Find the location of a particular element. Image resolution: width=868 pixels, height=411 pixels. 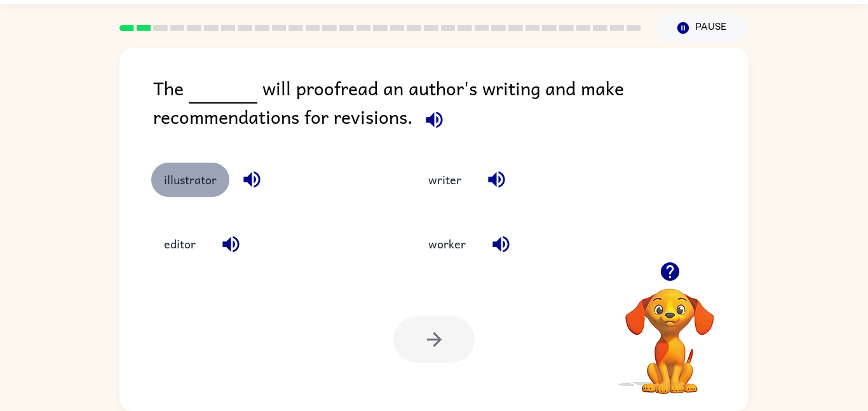

button: illustrator is located at coordinates (190, 180).